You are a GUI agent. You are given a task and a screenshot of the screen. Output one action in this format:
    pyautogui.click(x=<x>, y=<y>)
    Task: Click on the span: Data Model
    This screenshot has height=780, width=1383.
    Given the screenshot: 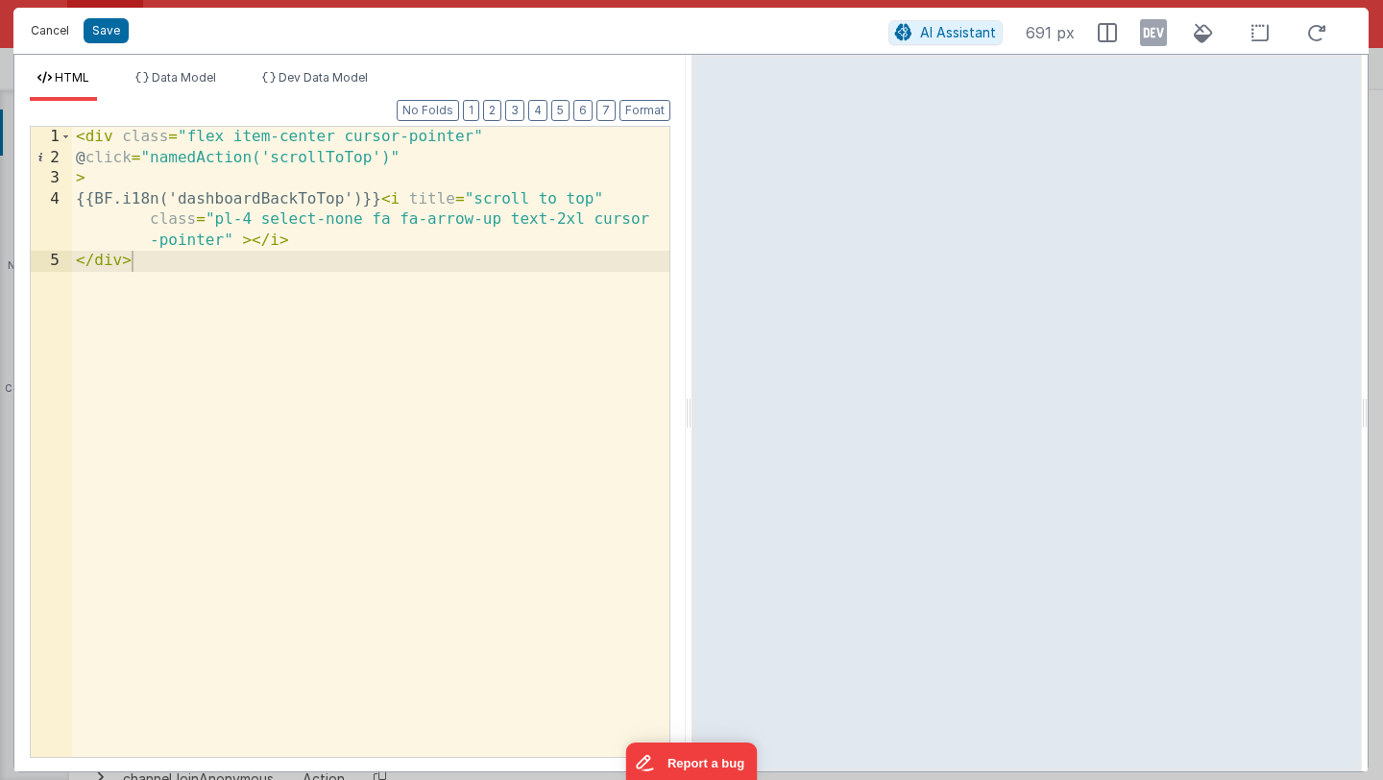 What is the action you would take?
    pyautogui.click(x=183, y=77)
    